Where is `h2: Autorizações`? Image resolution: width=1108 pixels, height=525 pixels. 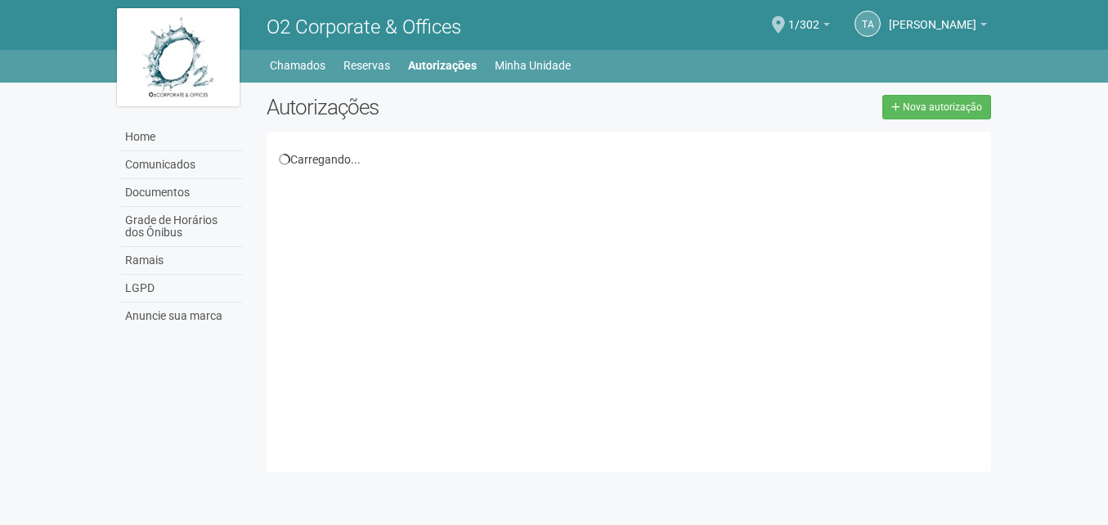 h2: Autorizações is located at coordinates (442, 107).